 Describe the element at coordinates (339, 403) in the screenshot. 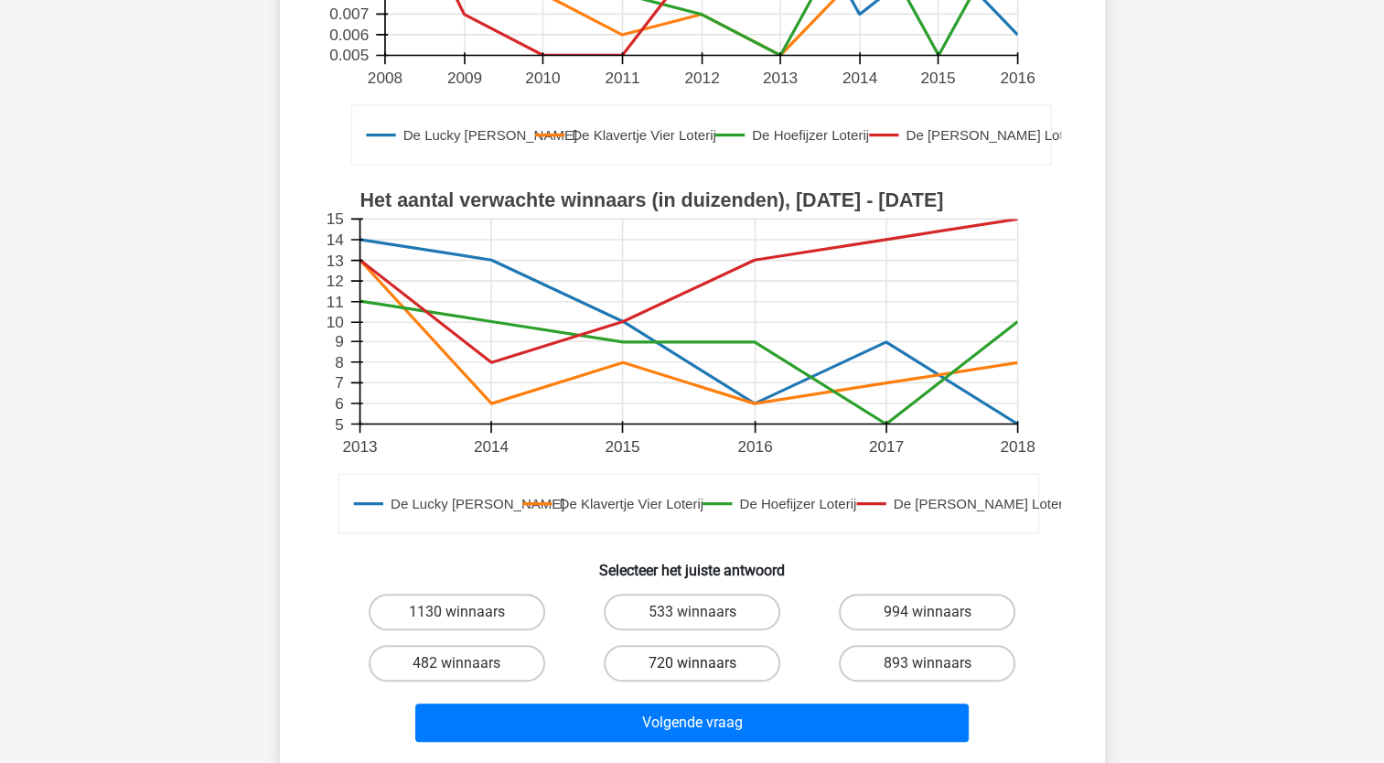

I see `text: 6` at that location.